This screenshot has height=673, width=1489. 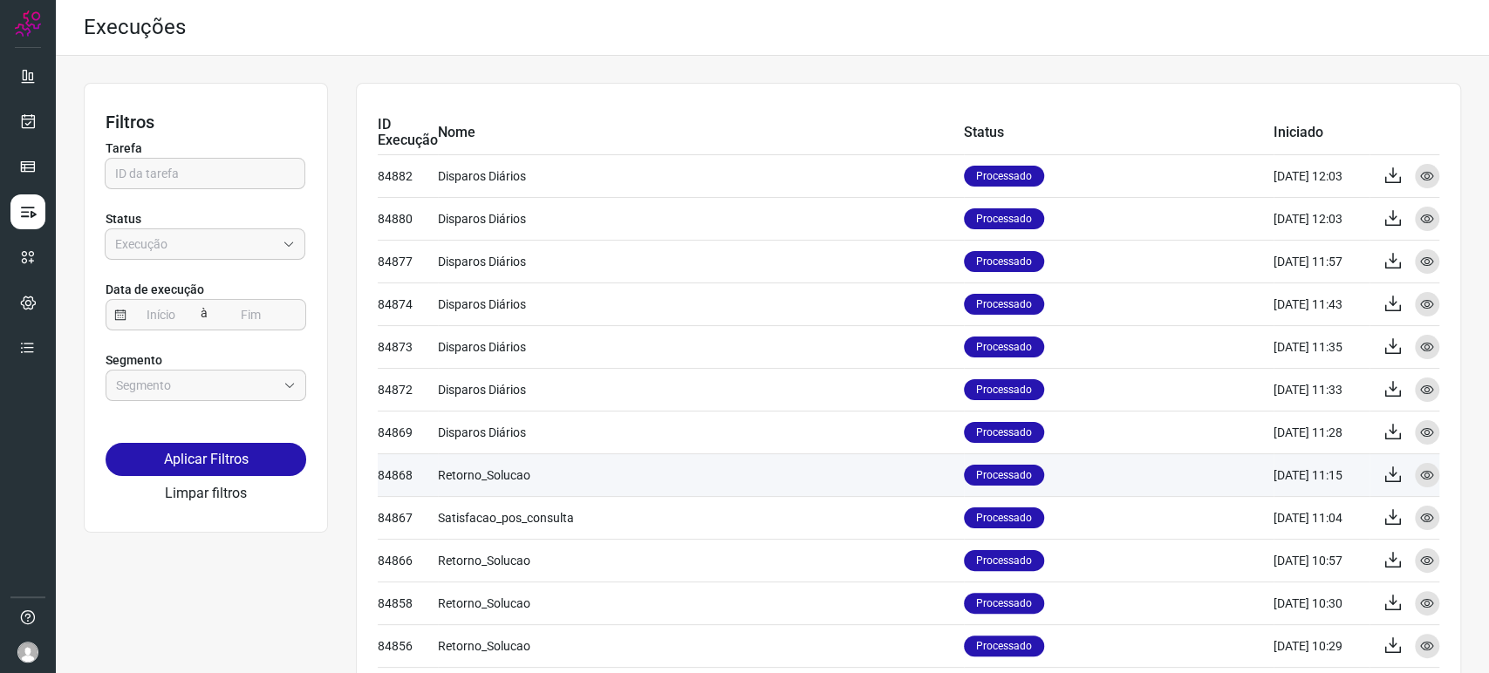 I want to click on td: 84858, so click(x=407, y=603).